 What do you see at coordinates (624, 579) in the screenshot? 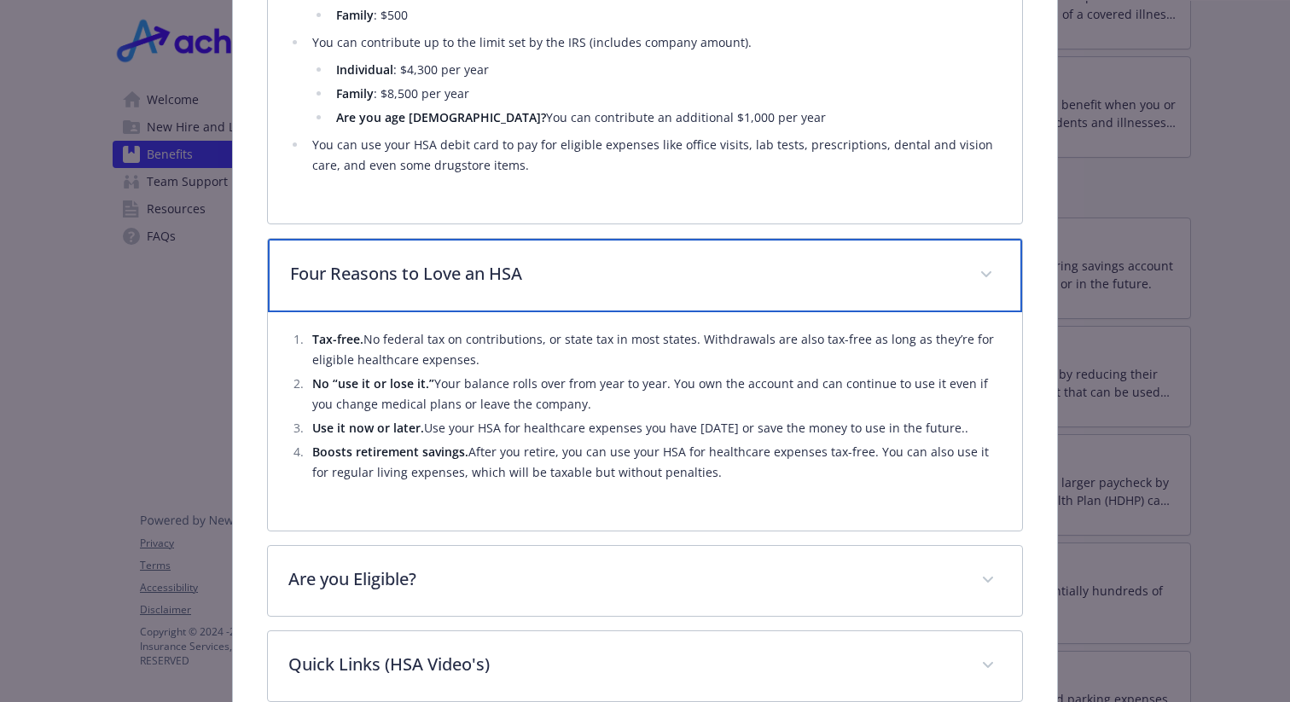
I see `p: Are you Eligible?` at bounding box center [624, 579].